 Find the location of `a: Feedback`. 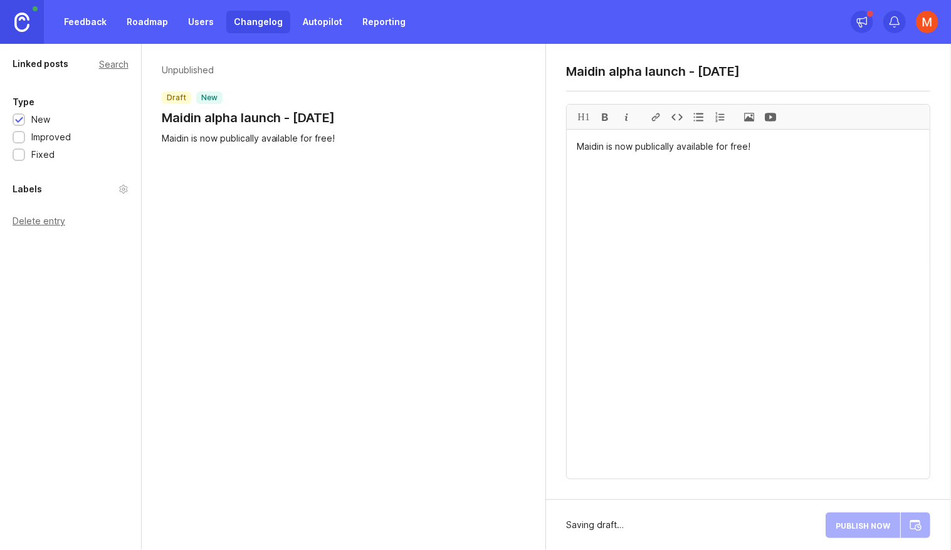

a: Feedback is located at coordinates (85, 22).